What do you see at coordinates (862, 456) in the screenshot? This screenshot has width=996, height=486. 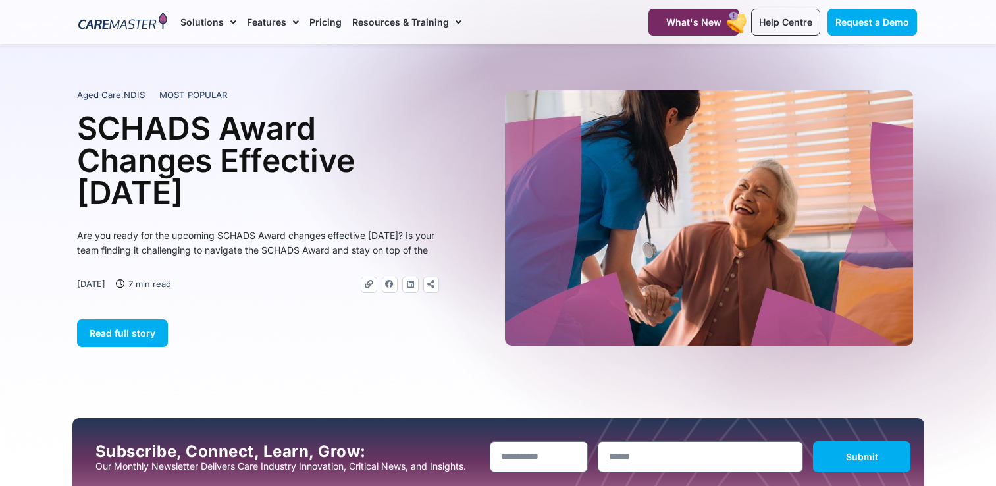 I see `button: Submit` at bounding box center [862, 456].